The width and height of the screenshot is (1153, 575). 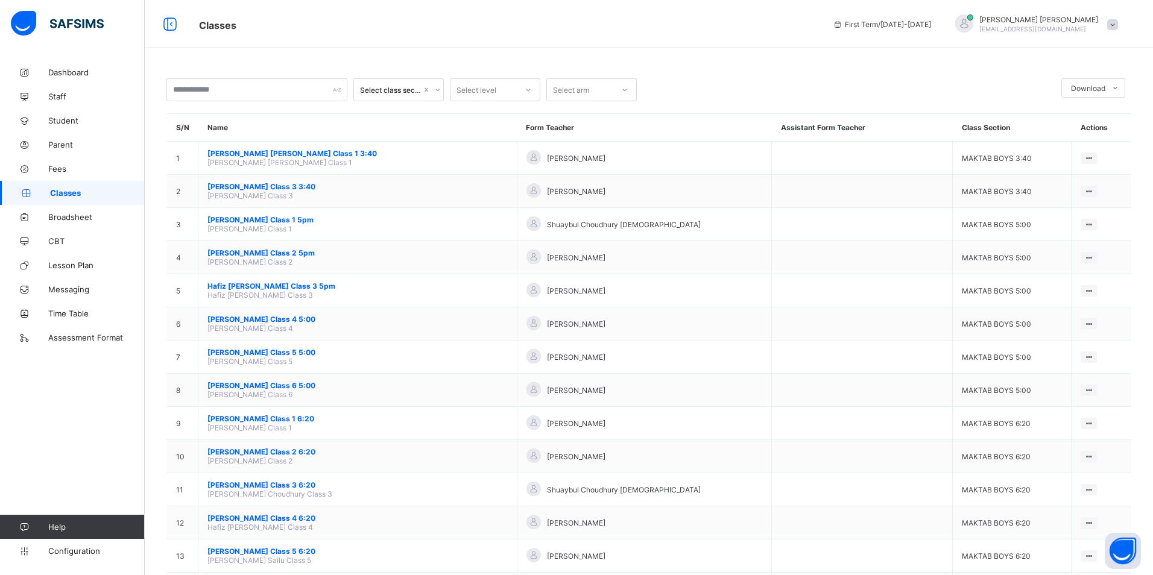 I want to click on th: Assistant Form Teacher, so click(x=862, y=128).